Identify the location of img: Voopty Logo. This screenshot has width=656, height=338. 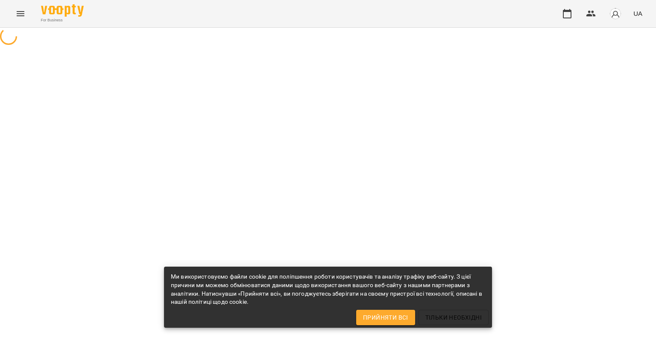
(62, 10).